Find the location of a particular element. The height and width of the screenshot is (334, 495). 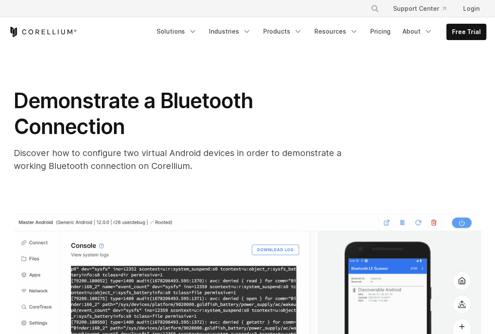

a: Login is located at coordinates (472, 9).